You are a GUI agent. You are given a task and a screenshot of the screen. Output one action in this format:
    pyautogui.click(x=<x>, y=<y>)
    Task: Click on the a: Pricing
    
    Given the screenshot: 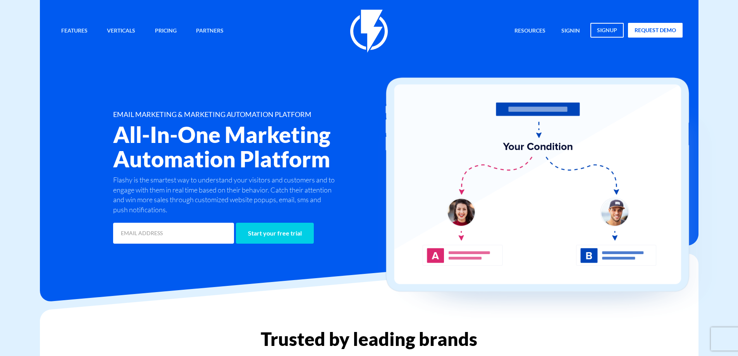 What is the action you would take?
    pyautogui.click(x=166, y=31)
    